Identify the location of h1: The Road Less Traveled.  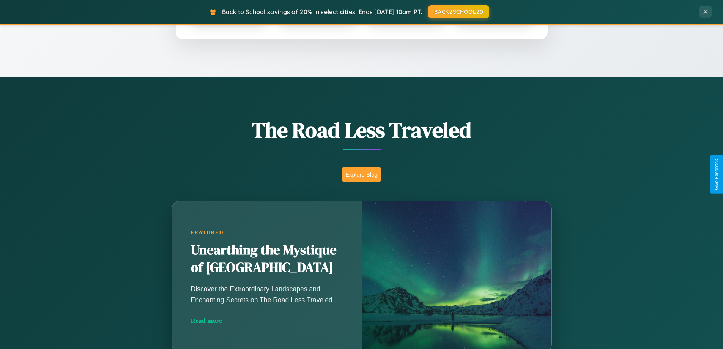
(362, 130).